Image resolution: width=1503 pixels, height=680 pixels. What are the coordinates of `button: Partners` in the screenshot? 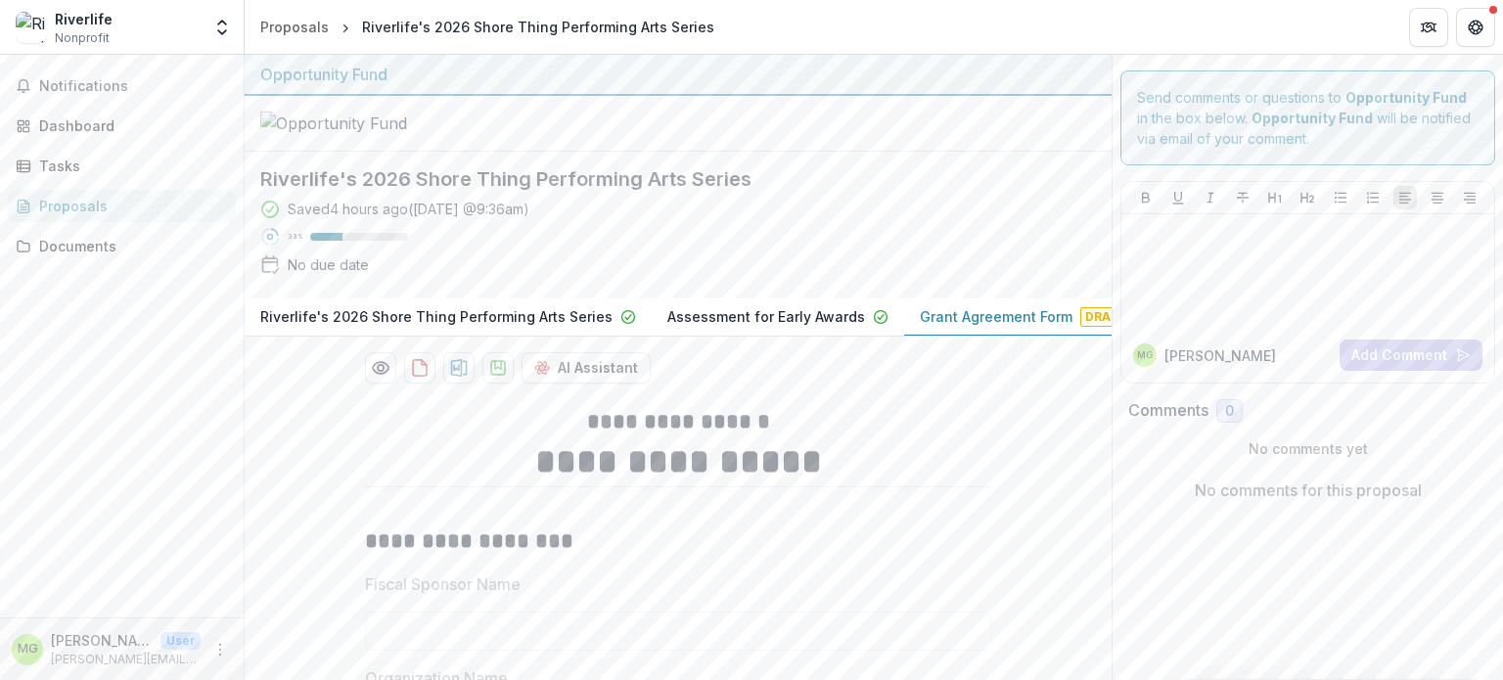 It's located at (1428, 27).